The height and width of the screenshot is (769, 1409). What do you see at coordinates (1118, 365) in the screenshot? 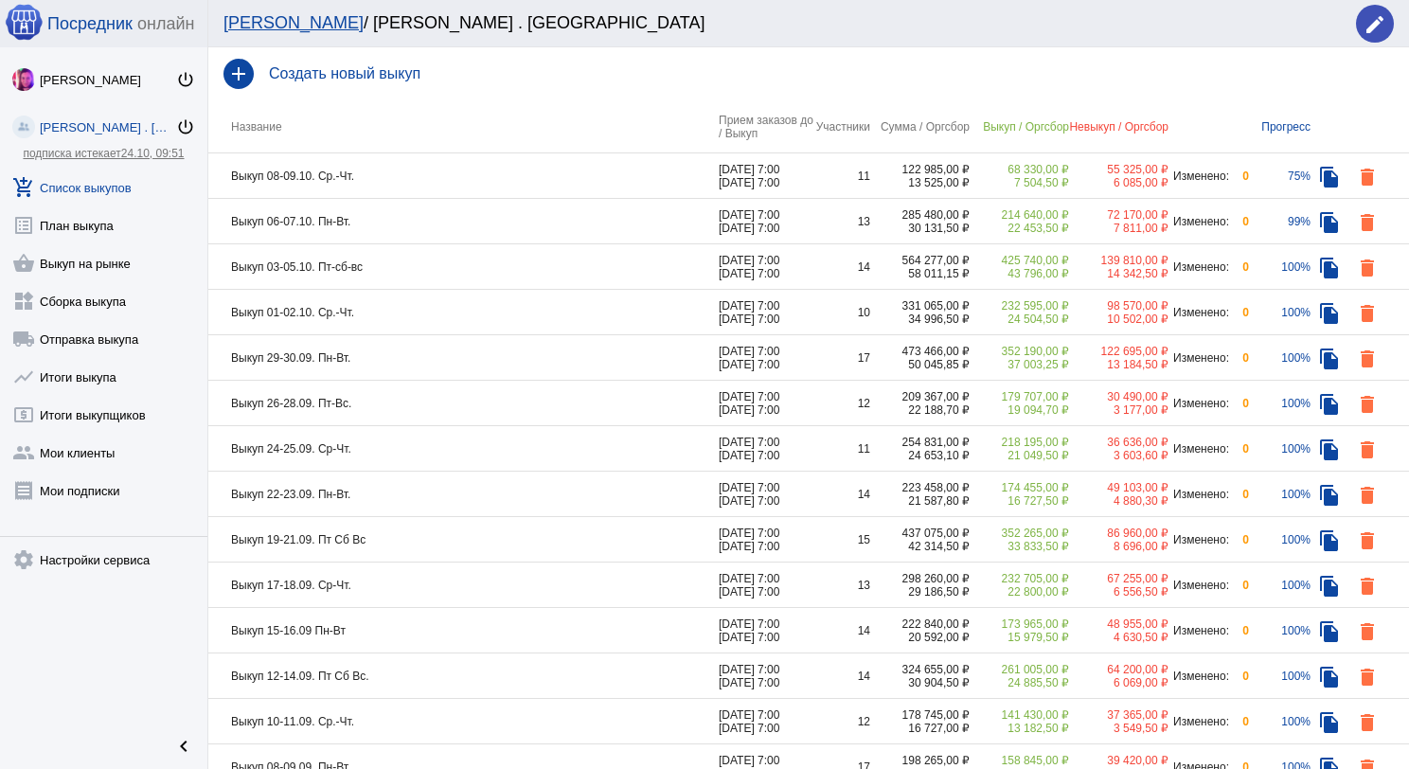
I see `div: 13 184,50 ₽` at bounding box center [1118, 365].